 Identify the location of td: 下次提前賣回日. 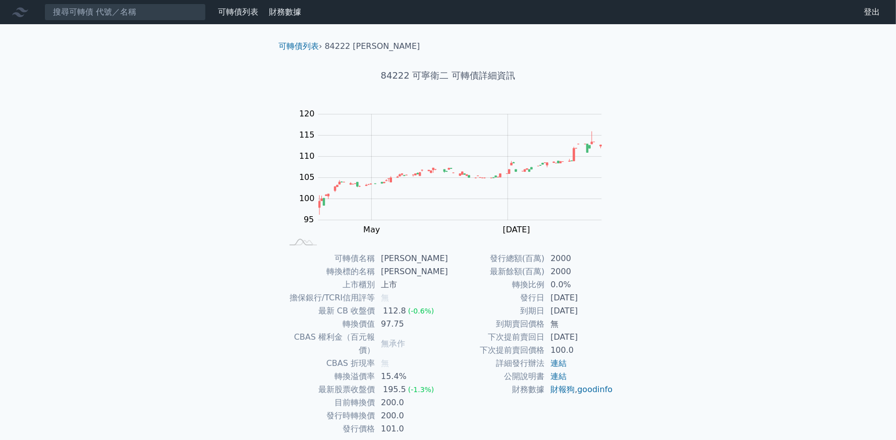
(496, 337).